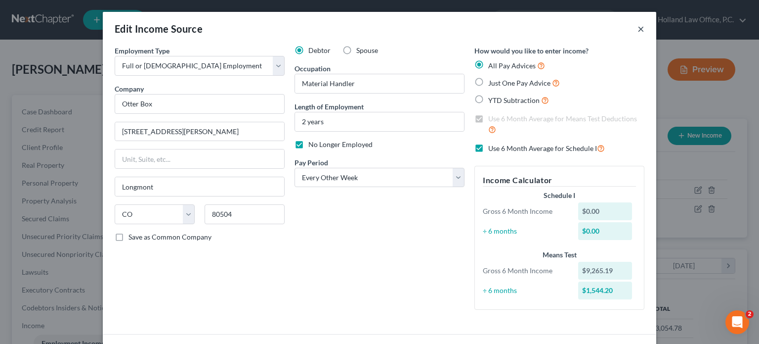 This screenshot has width=759, height=344. Describe the element at coordinates (312, 68) in the screenshot. I see `label: Occupation` at that location.